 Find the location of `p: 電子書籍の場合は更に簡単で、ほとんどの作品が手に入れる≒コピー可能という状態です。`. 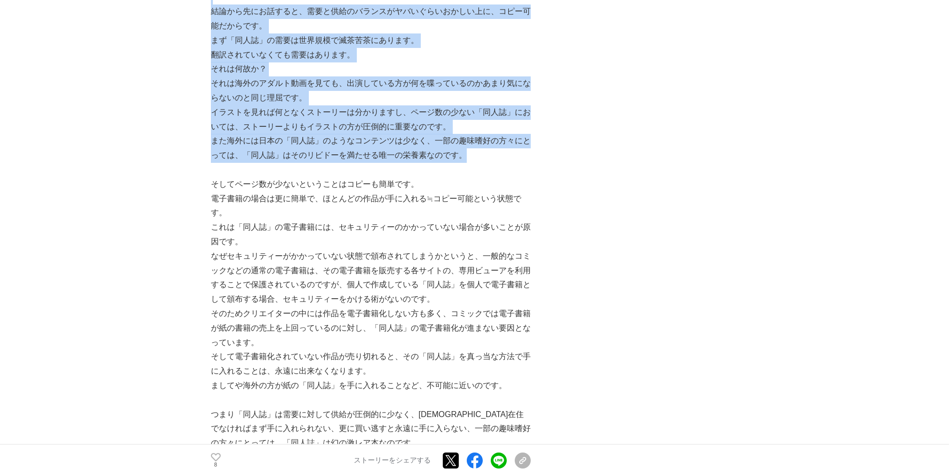

p: 電子書籍の場合は更に簡単で、ほとんどの作品が手に入れる≒コピー可能という状態です。 is located at coordinates (371, 206).